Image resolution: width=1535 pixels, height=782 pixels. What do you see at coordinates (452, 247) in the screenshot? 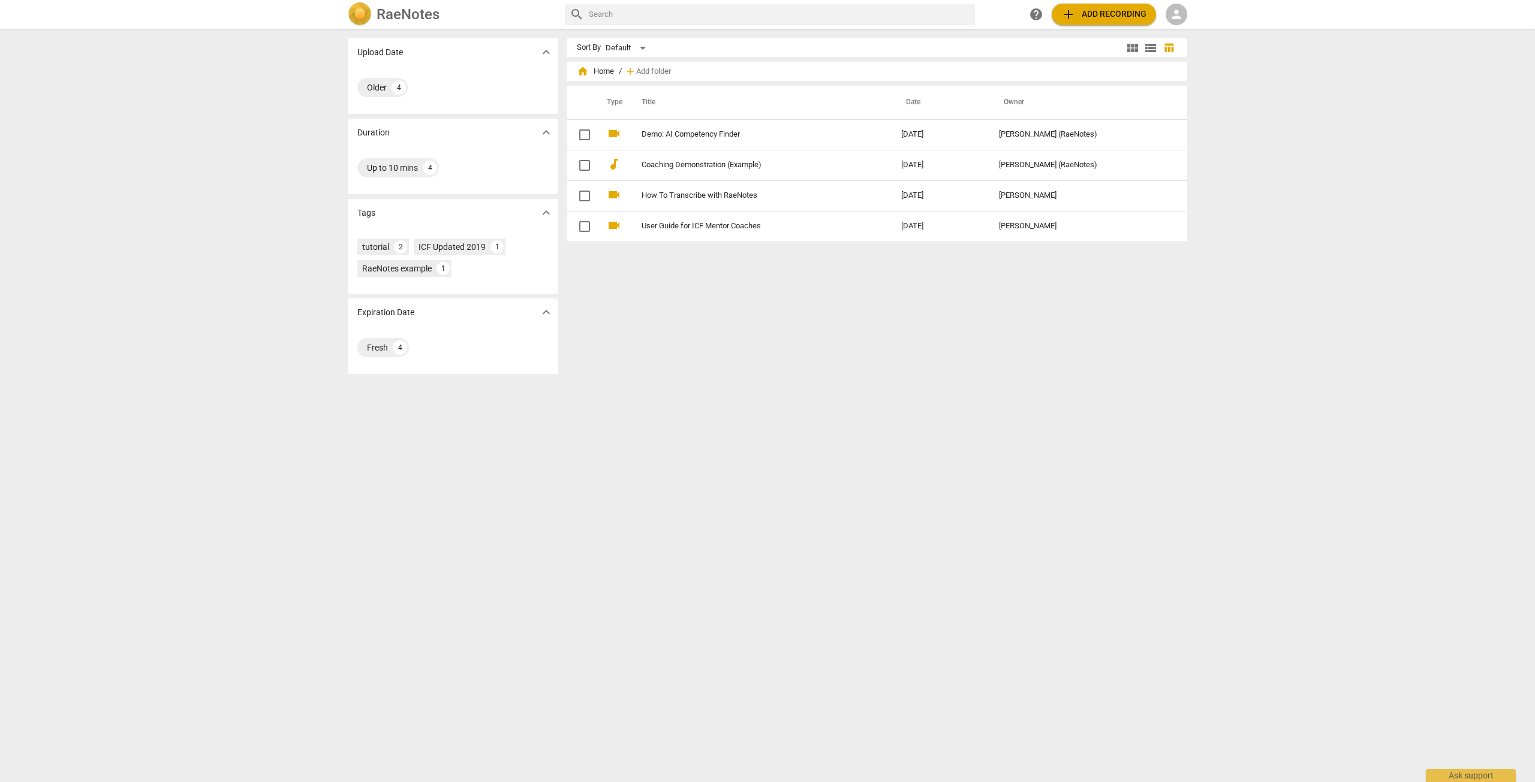
I see `div: ICF Updated 2019` at bounding box center [452, 247].